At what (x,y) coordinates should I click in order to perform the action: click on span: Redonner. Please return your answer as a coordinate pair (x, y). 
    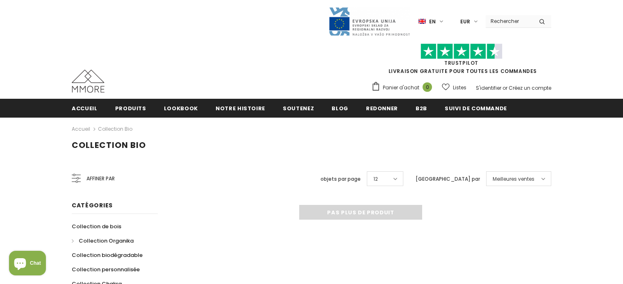
    Looking at the image, I should click on (382, 108).